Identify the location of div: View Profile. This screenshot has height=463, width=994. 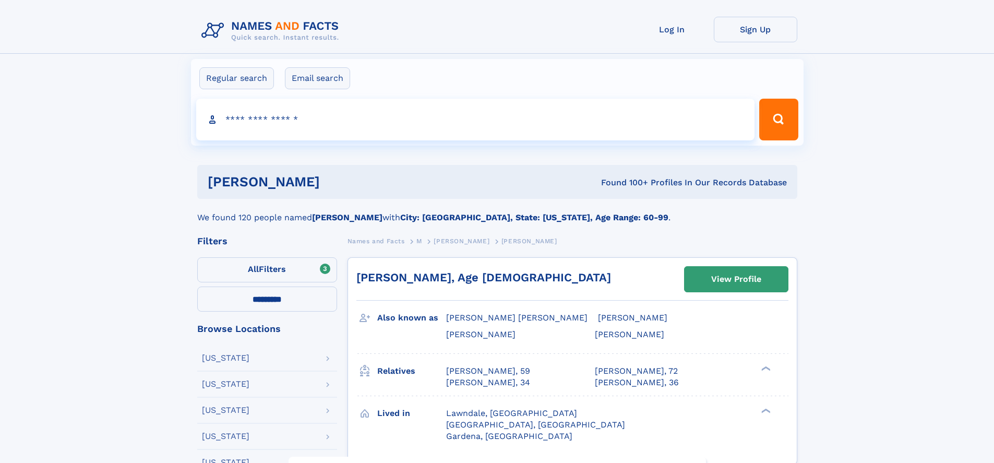
(737, 279).